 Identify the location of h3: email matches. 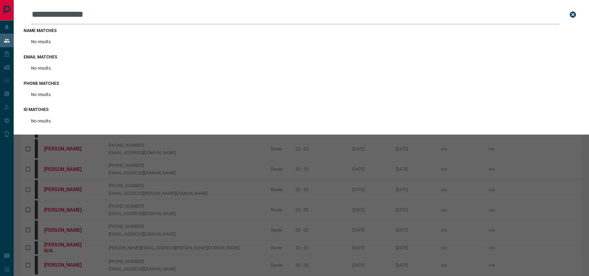
(301, 57).